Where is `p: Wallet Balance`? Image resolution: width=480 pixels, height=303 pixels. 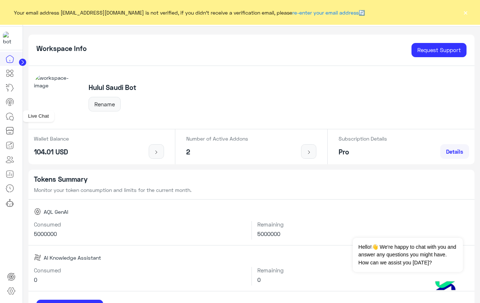
p: Wallet Balance is located at coordinates (51, 138).